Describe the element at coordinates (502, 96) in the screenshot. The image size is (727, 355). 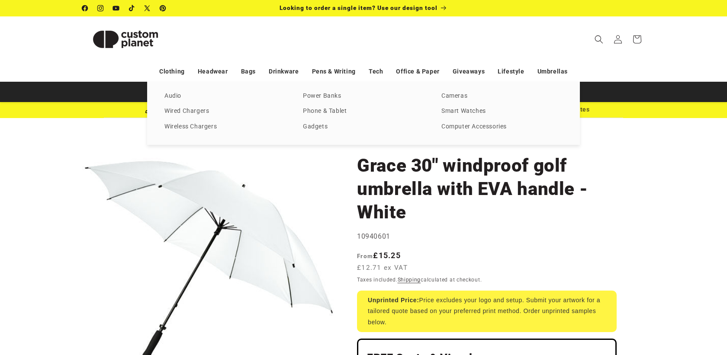
I see `a: Cameras` at that location.